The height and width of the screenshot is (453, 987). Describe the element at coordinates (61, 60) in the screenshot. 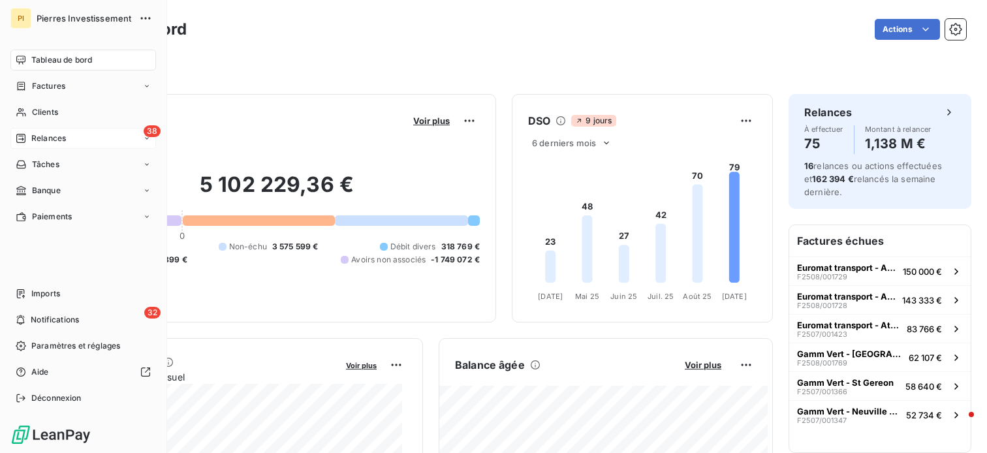

I see `span: Tableau de bord` at that location.